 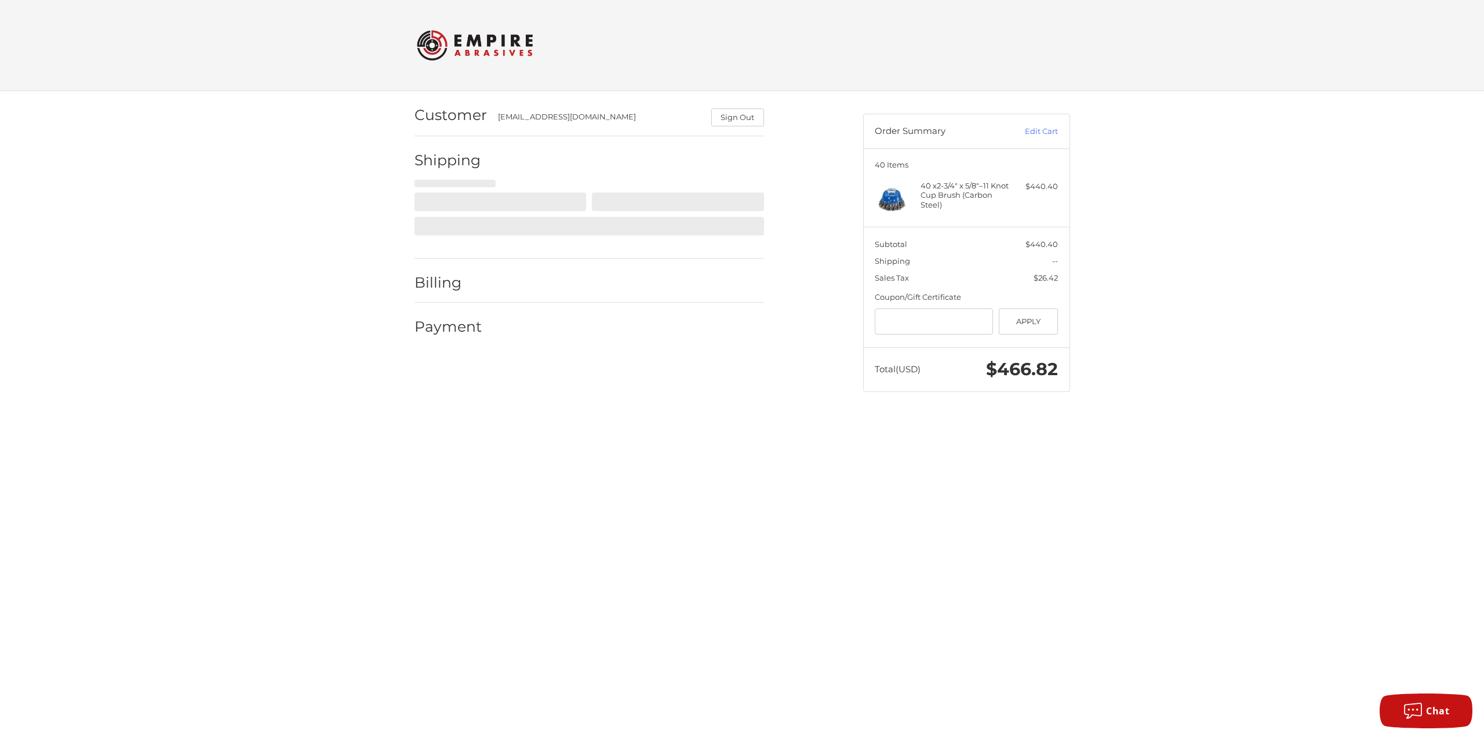 I want to click on h2: Payment, so click(x=448, y=326).